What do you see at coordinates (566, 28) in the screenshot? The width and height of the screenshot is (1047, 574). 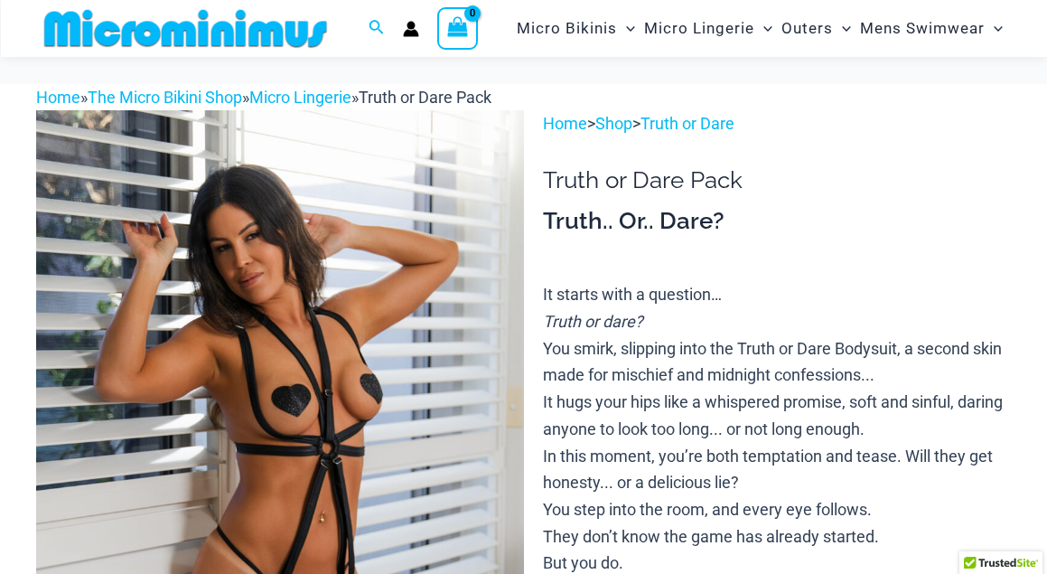 I see `span: Micro Bikinis` at bounding box center [566, 28].